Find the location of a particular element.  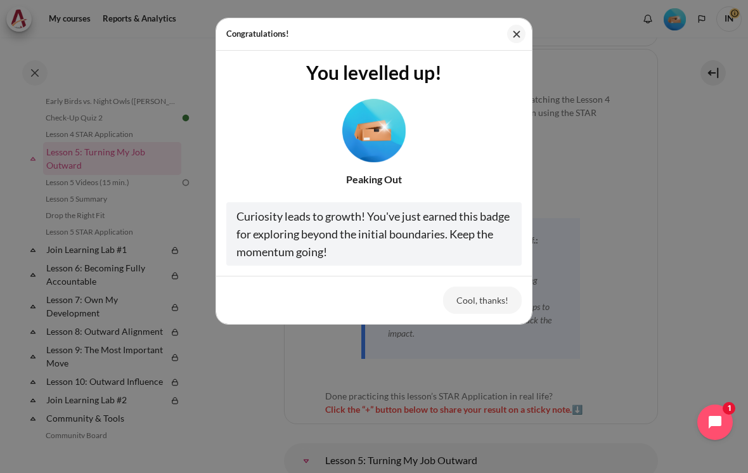

button: Cool, thanks! is located at coordinates (482, 300).